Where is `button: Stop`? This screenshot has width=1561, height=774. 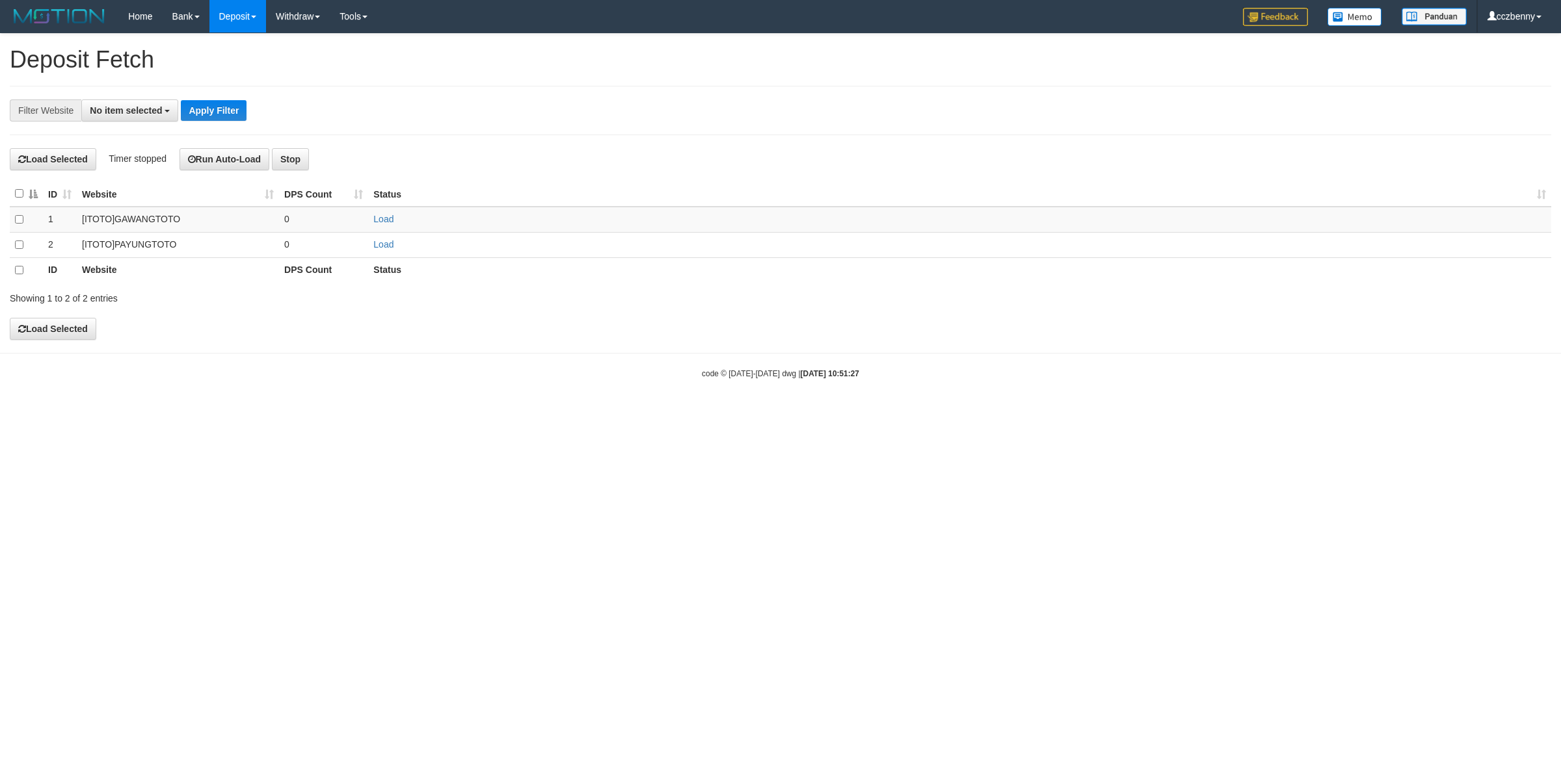
button: Stop is located at coordinates (290, 159).